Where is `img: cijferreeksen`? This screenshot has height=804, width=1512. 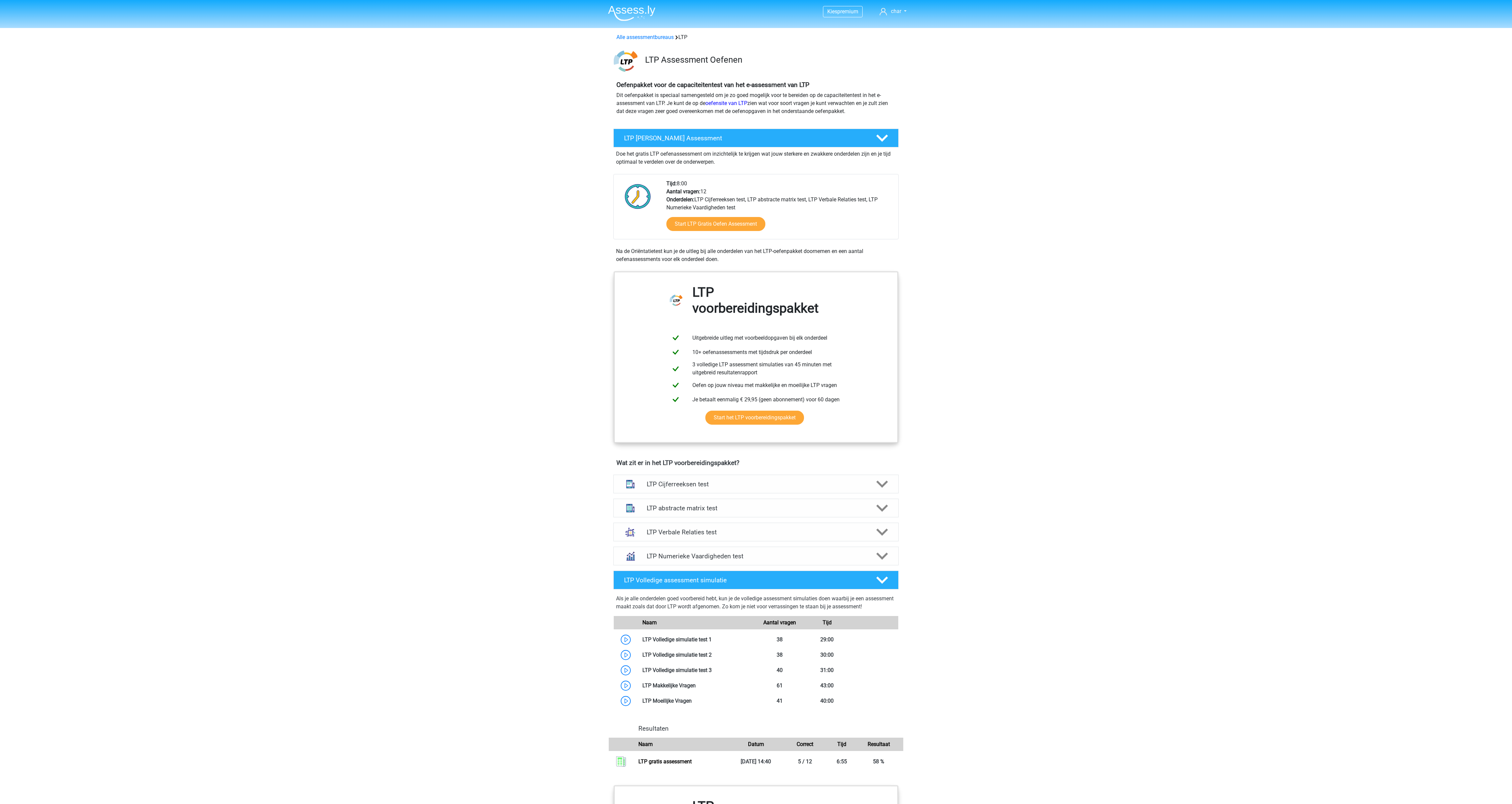 img: cijferreeksen is located at coordinates (631, 484).